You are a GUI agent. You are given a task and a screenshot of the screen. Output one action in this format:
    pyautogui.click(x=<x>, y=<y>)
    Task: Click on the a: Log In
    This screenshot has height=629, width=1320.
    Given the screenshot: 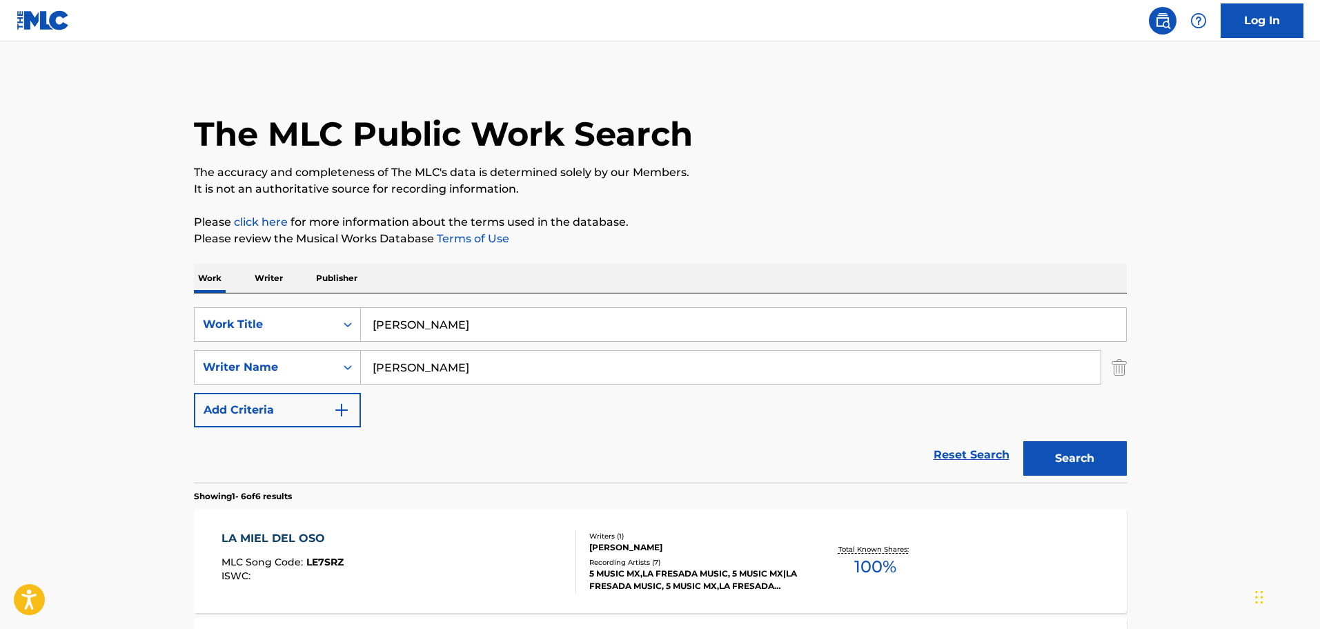 What is the action you would take?
    pyautogui.click(x=1262, y=21)
    